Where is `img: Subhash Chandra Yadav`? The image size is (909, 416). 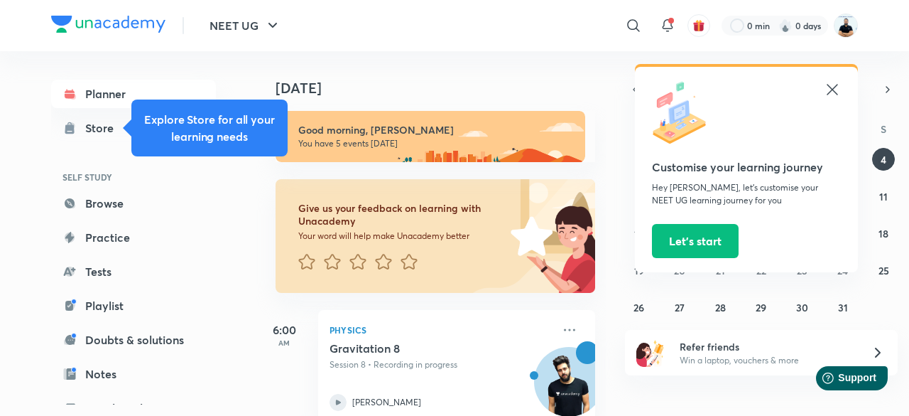
img: Subhash Chandra Yadav is located at coordinates (846, 26).